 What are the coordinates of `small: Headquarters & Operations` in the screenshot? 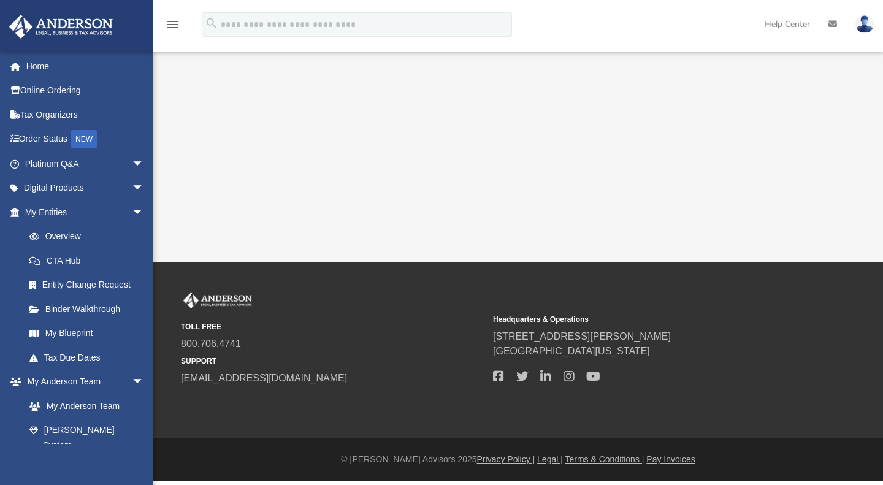 It's located at (644, 319).